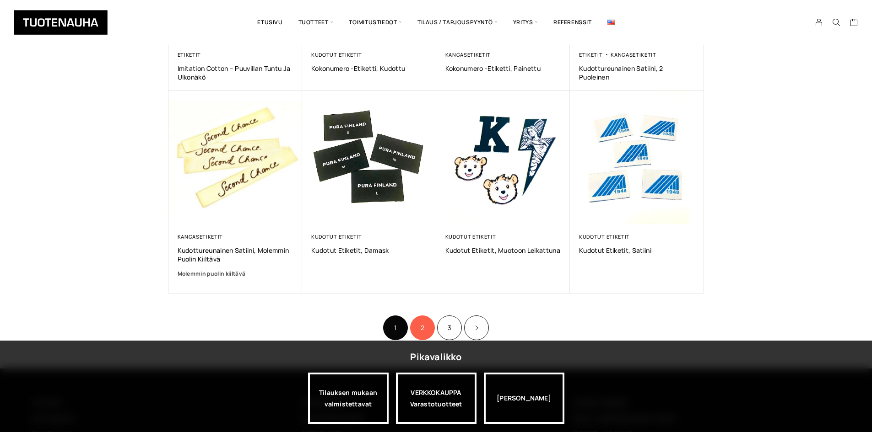 Image resolution: width=872 pixels, height=432 pixels. I want to click on a: Tilauksen mukaan valmistettavat, so click(348, 398).